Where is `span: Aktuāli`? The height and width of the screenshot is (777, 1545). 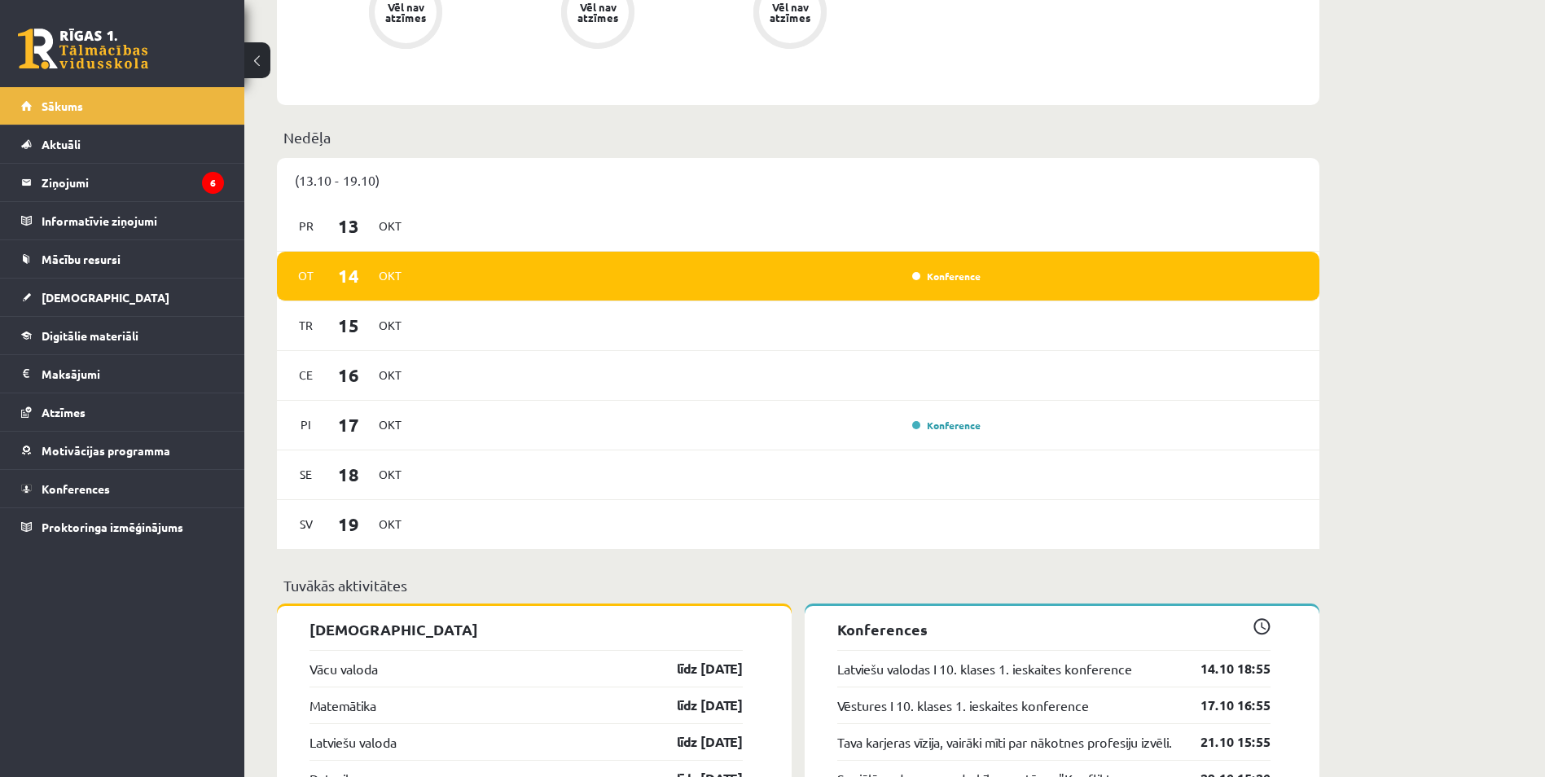
span: Aktuāli is located at coordinates (61, 144).